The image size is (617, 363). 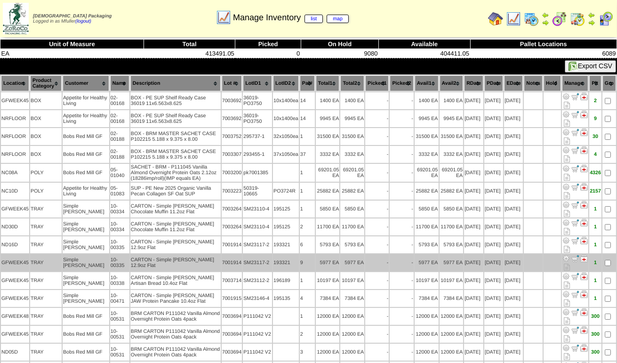 What do you see at coordinates (327, 83) in the screenshot?
I see `th: Total1` at bounding box center [327, 83].